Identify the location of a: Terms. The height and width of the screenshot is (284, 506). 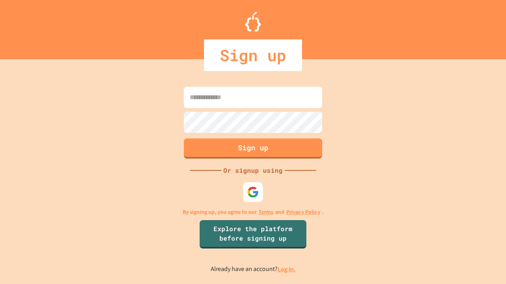
(265, 212).